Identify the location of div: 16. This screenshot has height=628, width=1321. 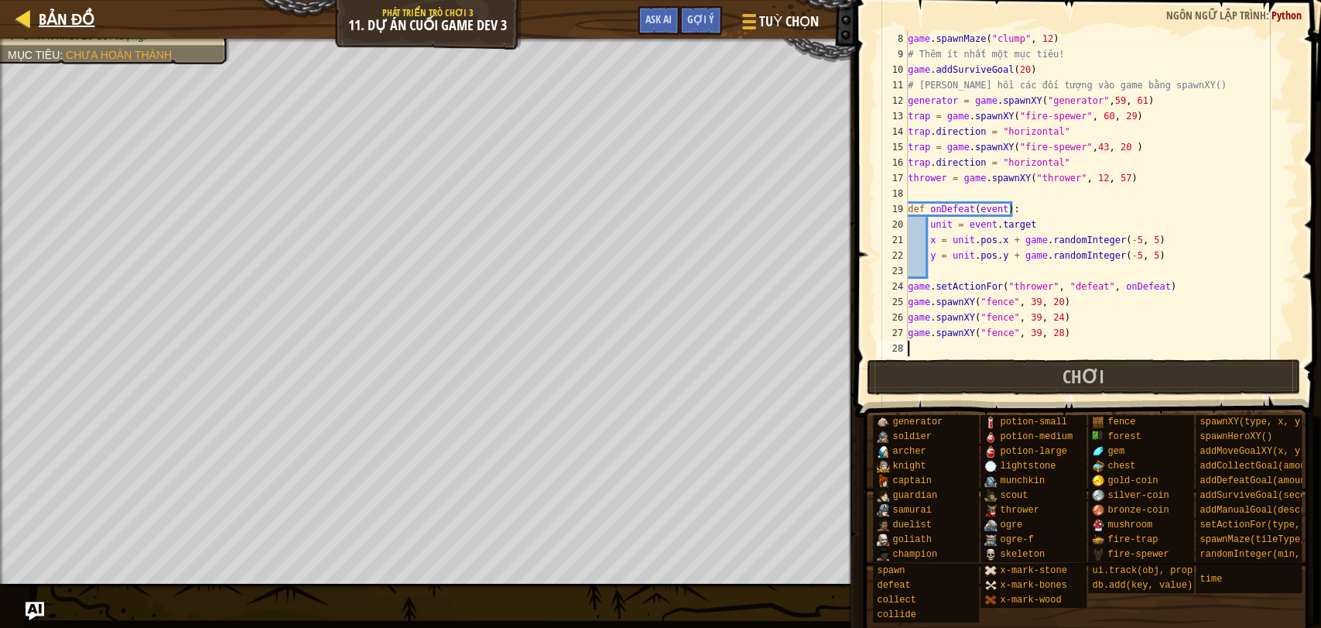
(892, 162).